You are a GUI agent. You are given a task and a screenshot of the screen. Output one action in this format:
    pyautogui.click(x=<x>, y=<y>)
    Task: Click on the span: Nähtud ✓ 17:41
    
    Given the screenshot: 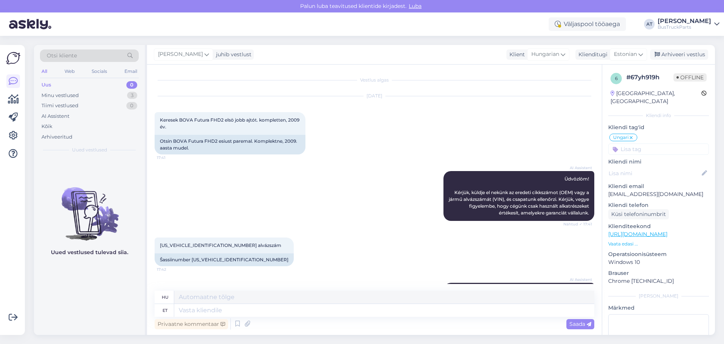 What is the action you would take?
    pyautogui.click(x=578, y=224)
    